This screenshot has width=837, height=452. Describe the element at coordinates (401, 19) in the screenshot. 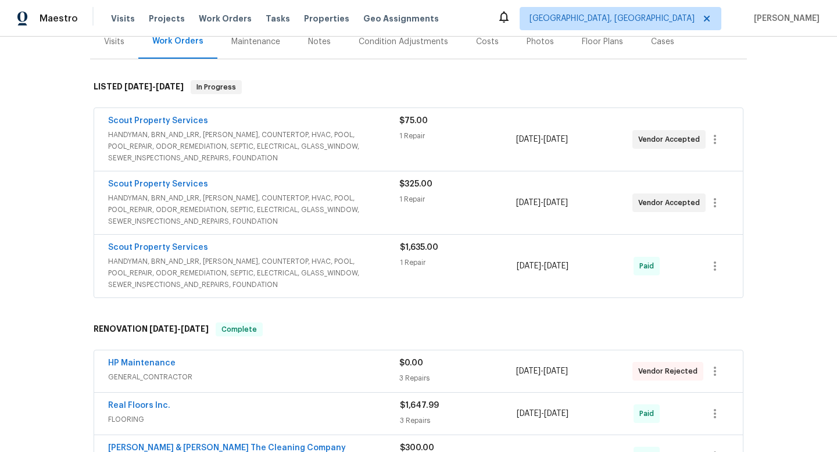

I see `span: Geo Assignments` at that location.